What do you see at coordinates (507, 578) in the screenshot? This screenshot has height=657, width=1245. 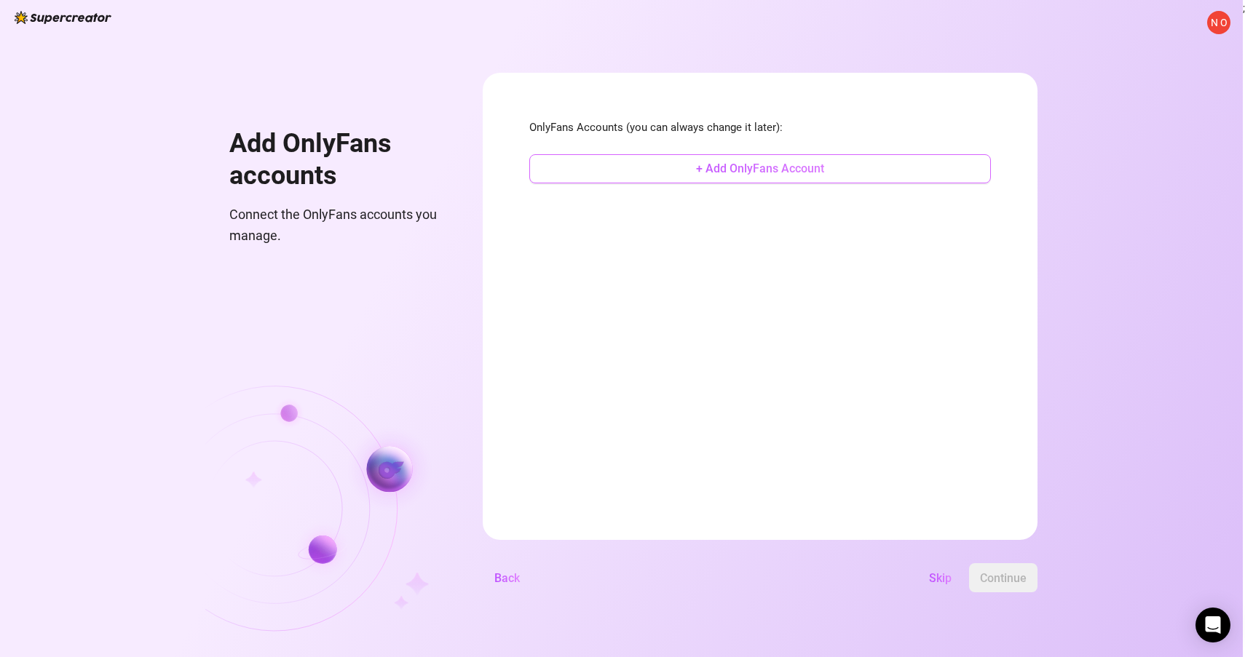 I see `button: Back` at bounding box center [507, 578].